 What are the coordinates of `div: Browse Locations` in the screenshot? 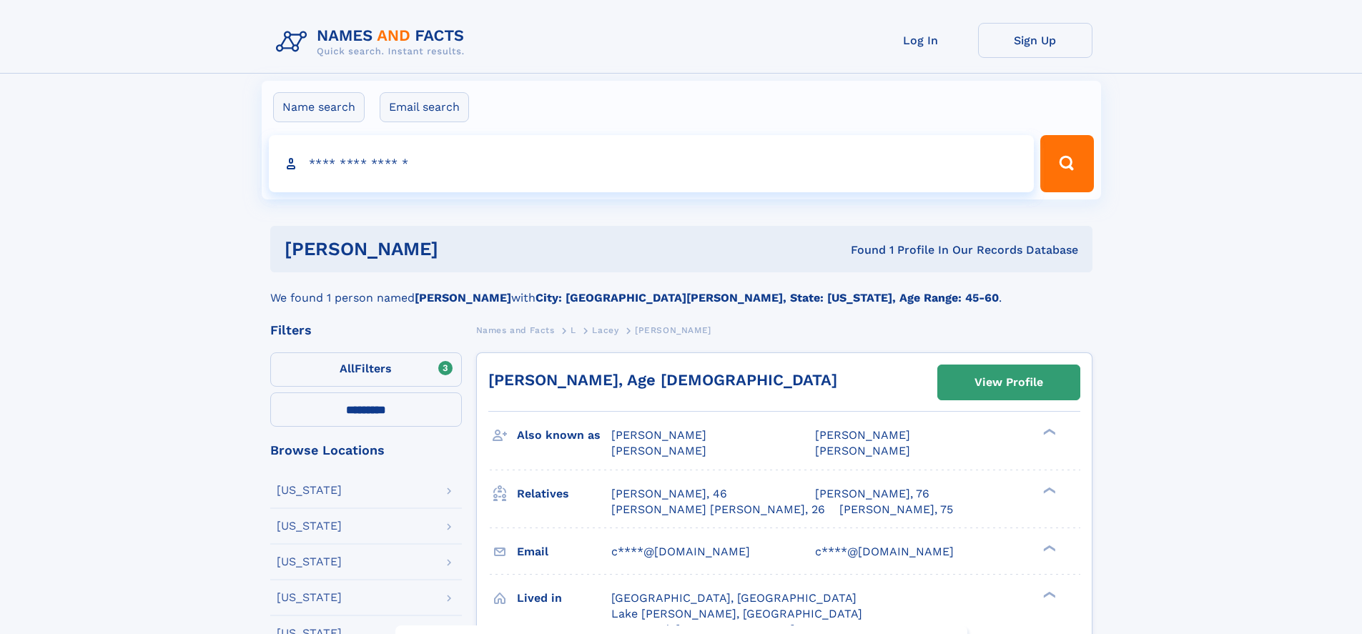 It's located at (366, 450).